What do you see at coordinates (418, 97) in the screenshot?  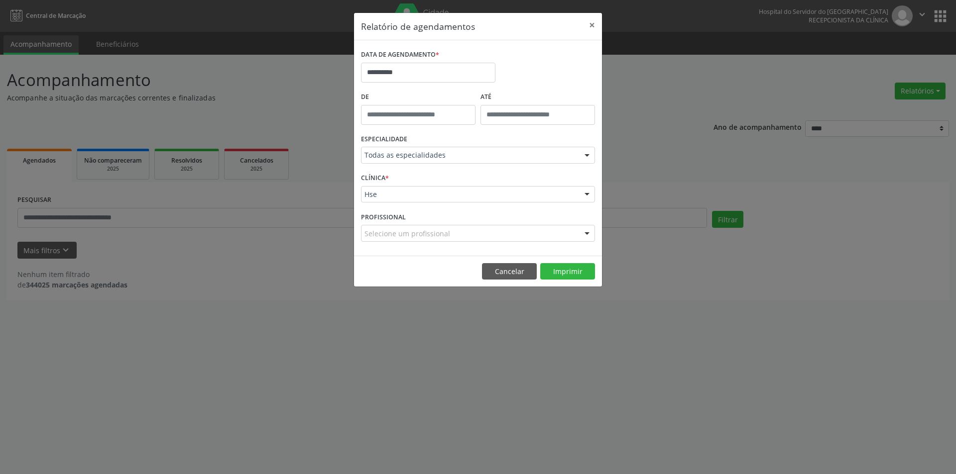 I see `label: De` at bounding box center [418, 97].